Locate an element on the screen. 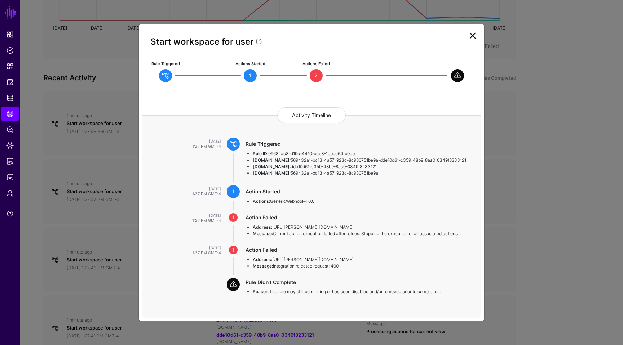 The height and width of the screenshot is (345, 623). li: 09682ac3-d19c-4410-beb3-1cbde64fb0db is located at coordinates (360, 154).